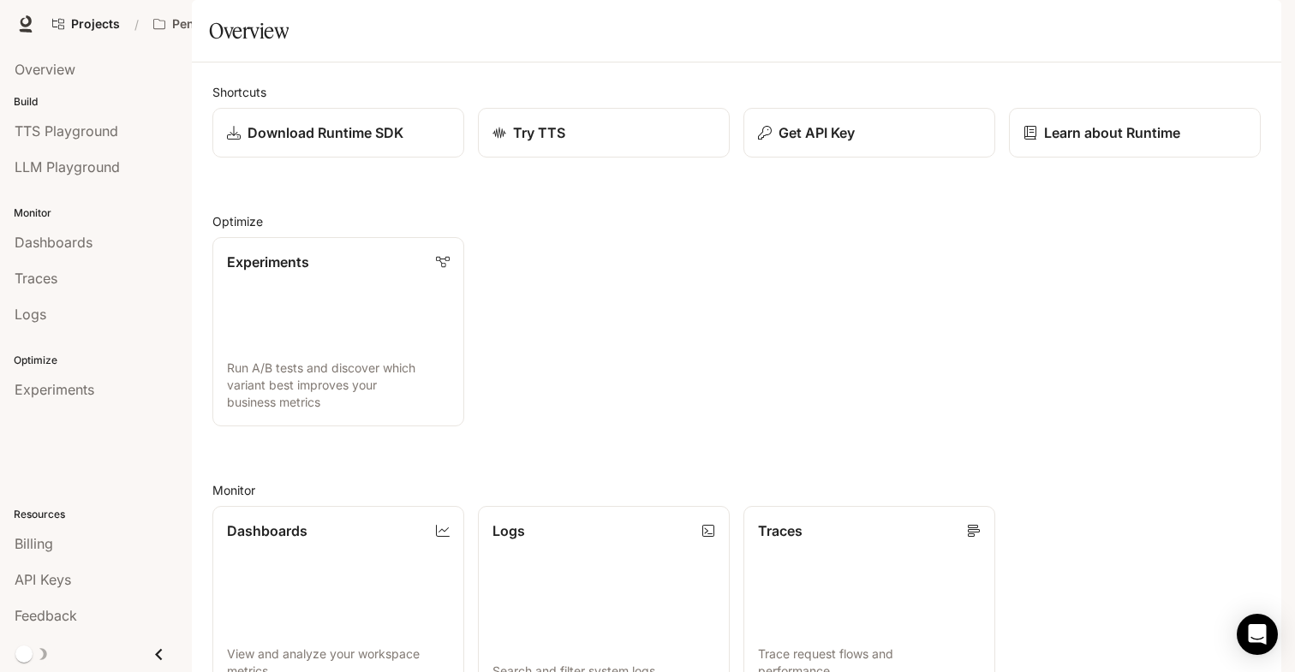 This screenshot has height=672, width=1295. What do you see at coordinates (869, 133) in the screenshot?
I see `button: Get API Key` at bounding box center [869, 133].